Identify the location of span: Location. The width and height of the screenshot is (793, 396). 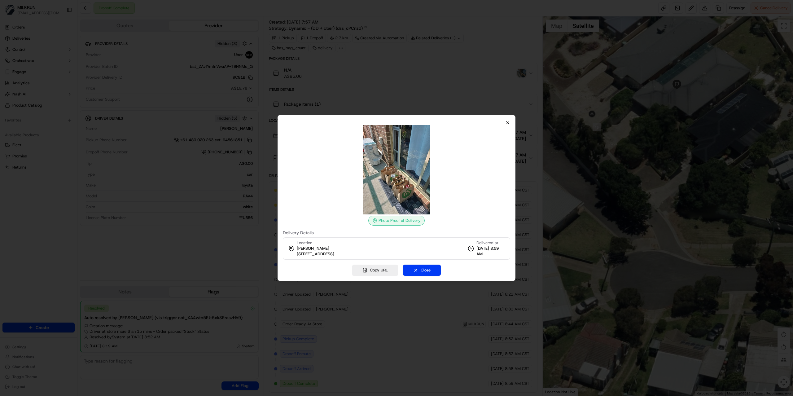
(304, 243).